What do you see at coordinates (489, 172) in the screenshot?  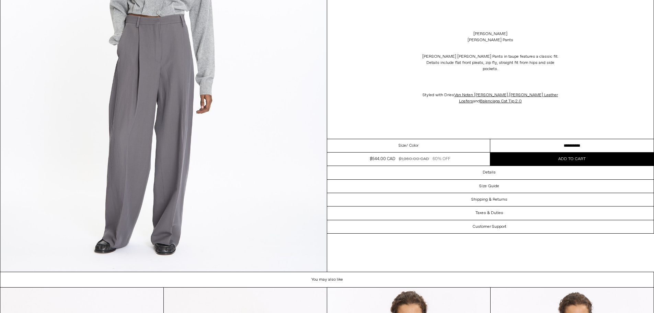 I see `h3: Details` at bounding box center [489, 172].